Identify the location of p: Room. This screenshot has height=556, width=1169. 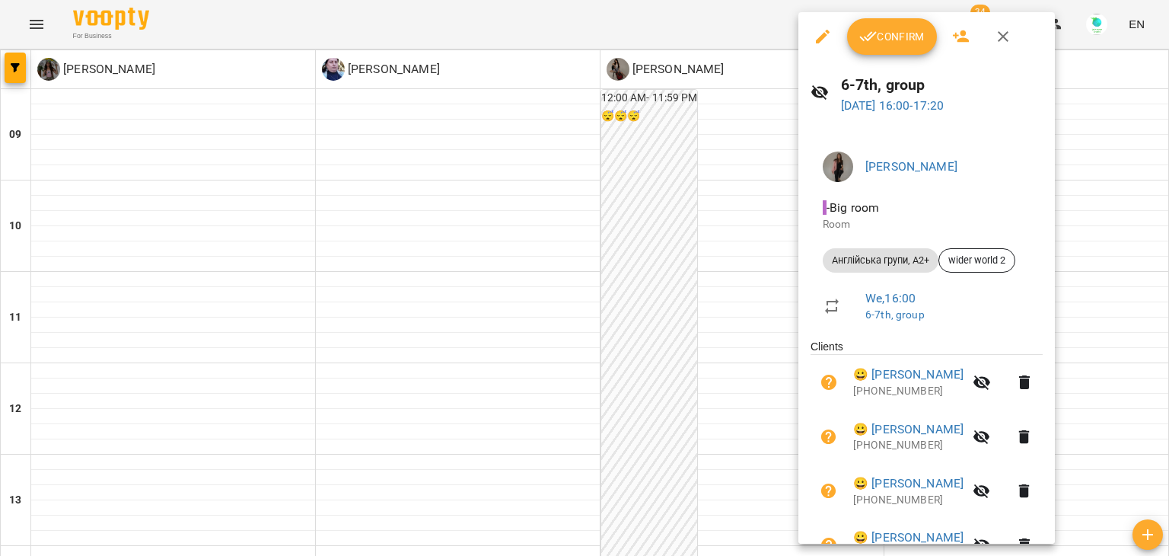
(926, 225).